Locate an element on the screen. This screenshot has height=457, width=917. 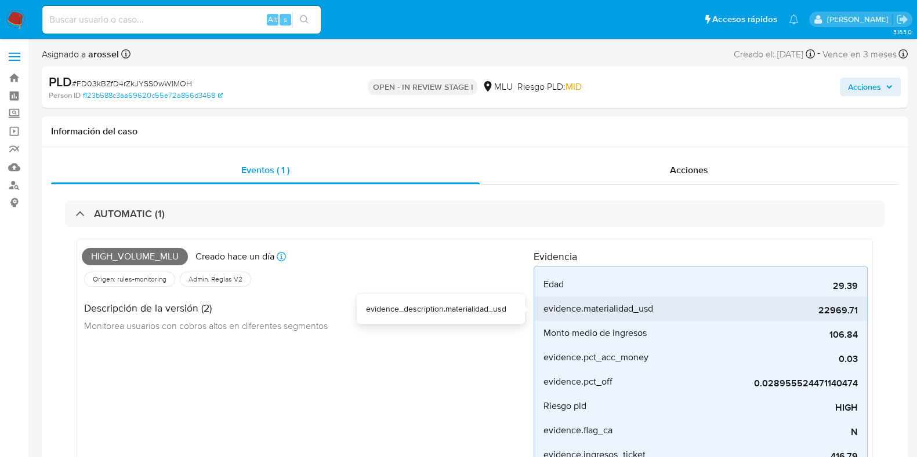
a: f123b588c3aa69620c55e72a856d3458 is located at coordinates (152, 96).